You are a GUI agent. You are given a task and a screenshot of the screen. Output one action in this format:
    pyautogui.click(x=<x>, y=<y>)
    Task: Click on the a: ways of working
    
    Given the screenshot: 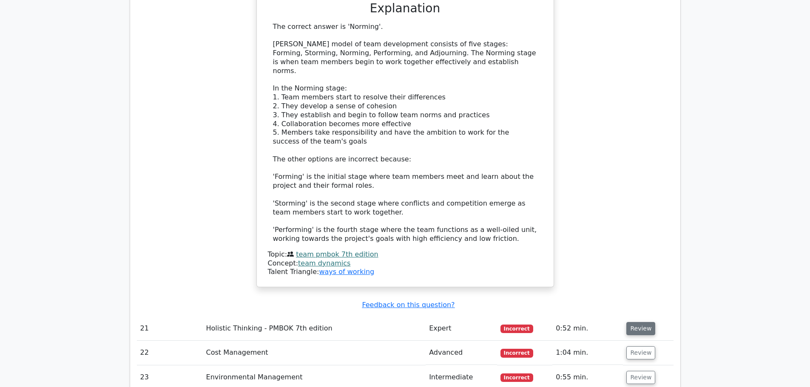 What is the action you would take?
    pyautogui.click(x=346, y=272)
    